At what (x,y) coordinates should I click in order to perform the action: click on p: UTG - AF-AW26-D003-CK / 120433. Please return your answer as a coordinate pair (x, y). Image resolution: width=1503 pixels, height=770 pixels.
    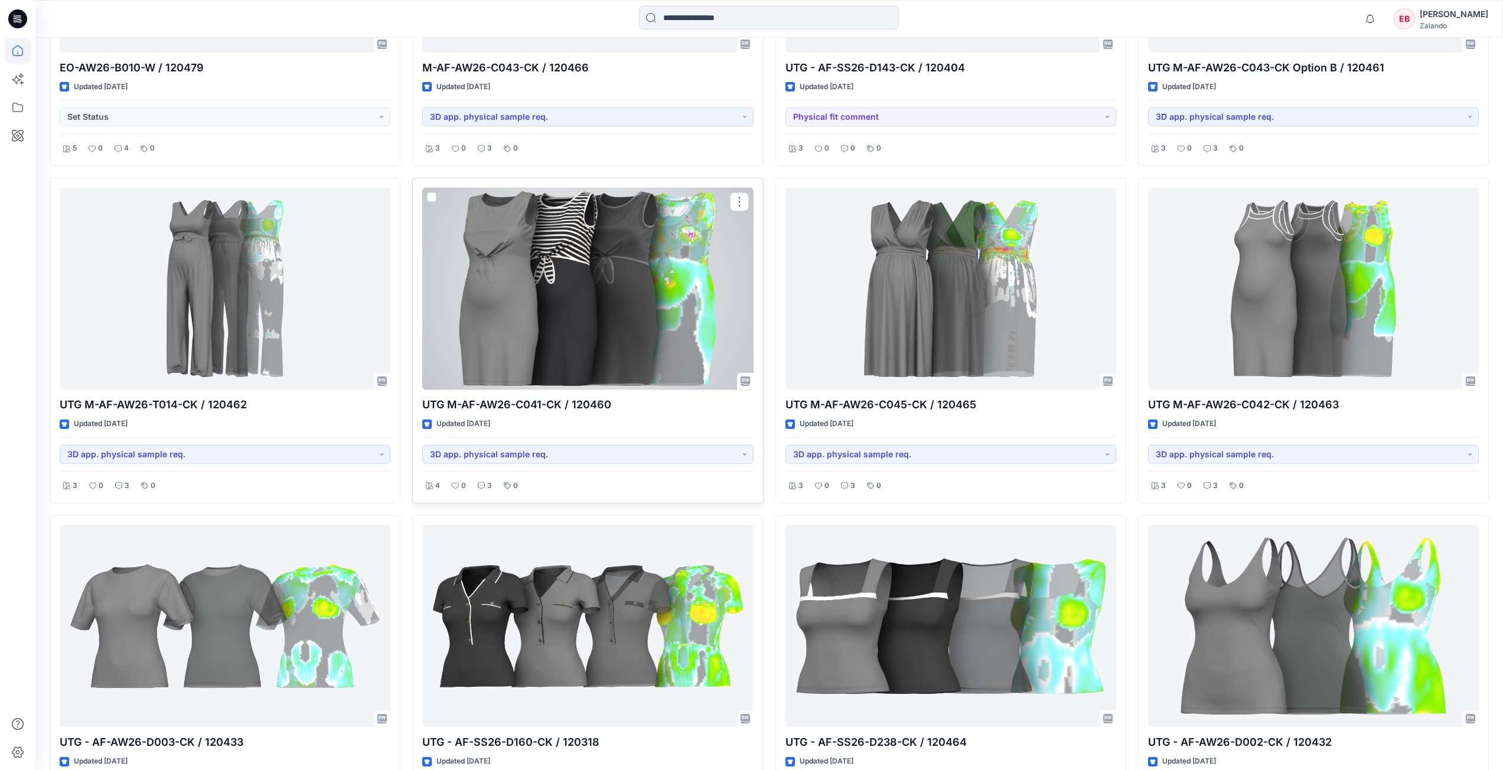
    Looking at the image, I should click on (225, 743).